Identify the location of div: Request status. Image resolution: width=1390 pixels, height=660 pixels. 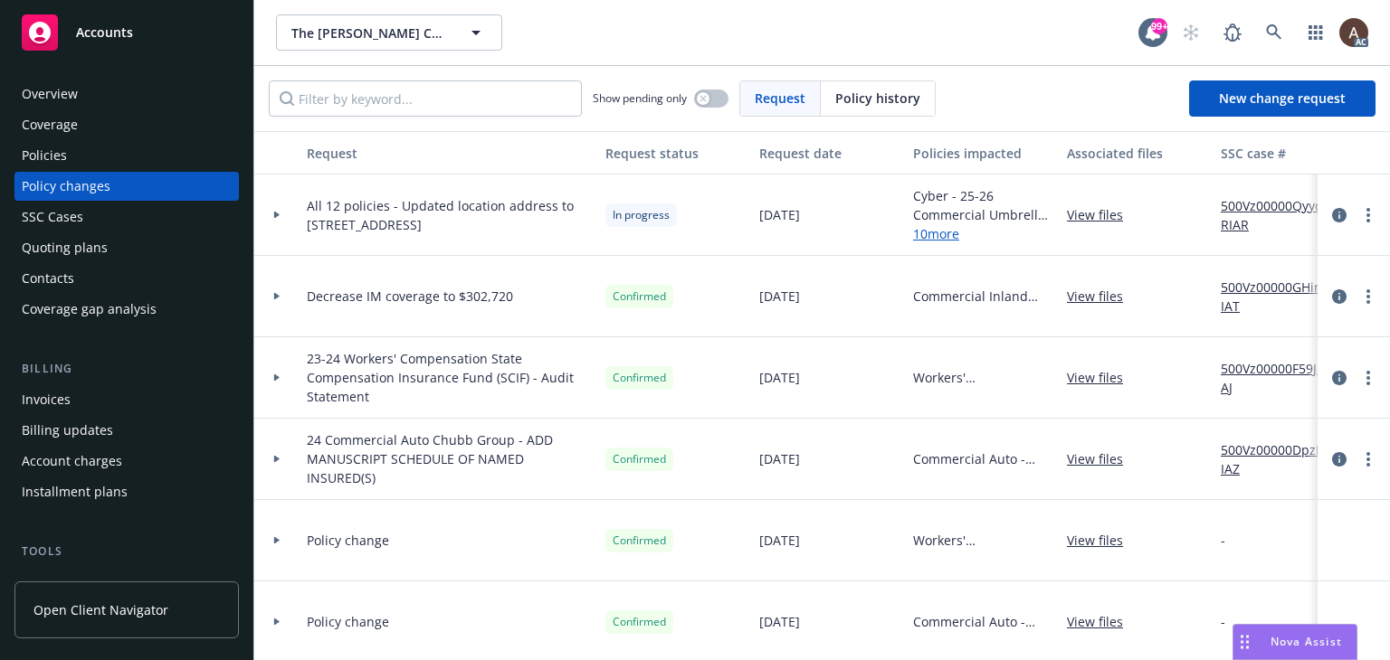
(675, 153).